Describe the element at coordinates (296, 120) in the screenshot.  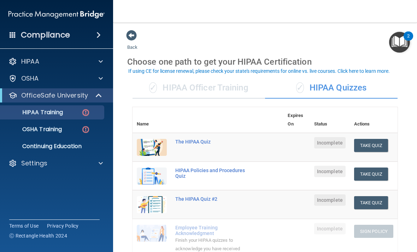
I see `th: Expires On` at that location.